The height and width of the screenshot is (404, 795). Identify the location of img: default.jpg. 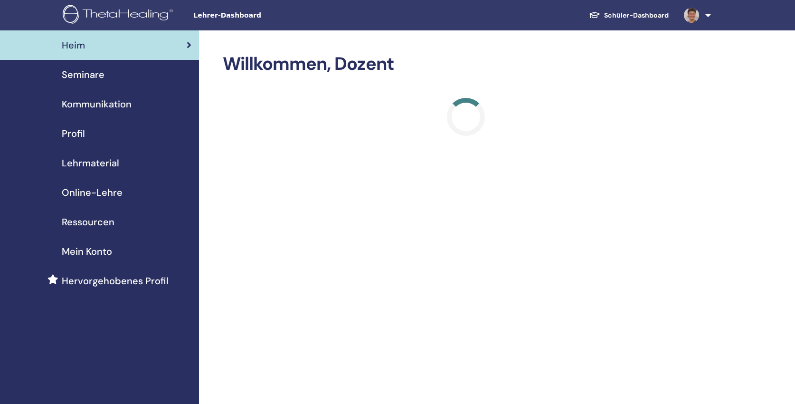
(692, 15).